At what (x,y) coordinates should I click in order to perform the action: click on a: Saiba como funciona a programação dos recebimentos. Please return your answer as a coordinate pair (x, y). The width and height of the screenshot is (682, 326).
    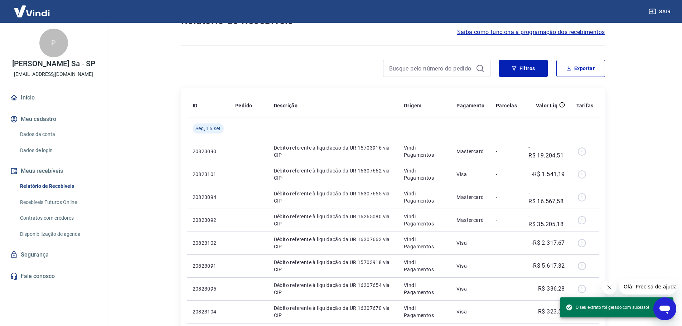
    Looking at the image, I should click on (531, 32).